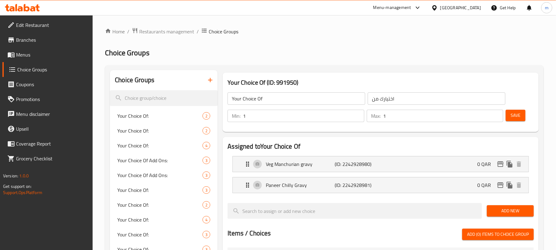  Describe the element at coordinates (300, 185) in the screenshot. I see `p: Paneer Chilly Gravy` at that location.